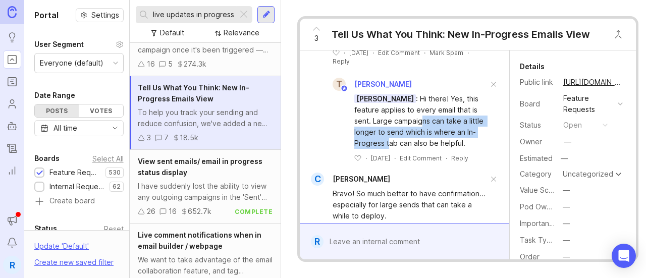 This screenshot has height=278, width=646. What do you see at coordinates (205, 265) in the screenshot?
I see `div: We want to take advantage of the email collaboration feature, and tag colleagues in comments with...` at bounding box center [205, 265].